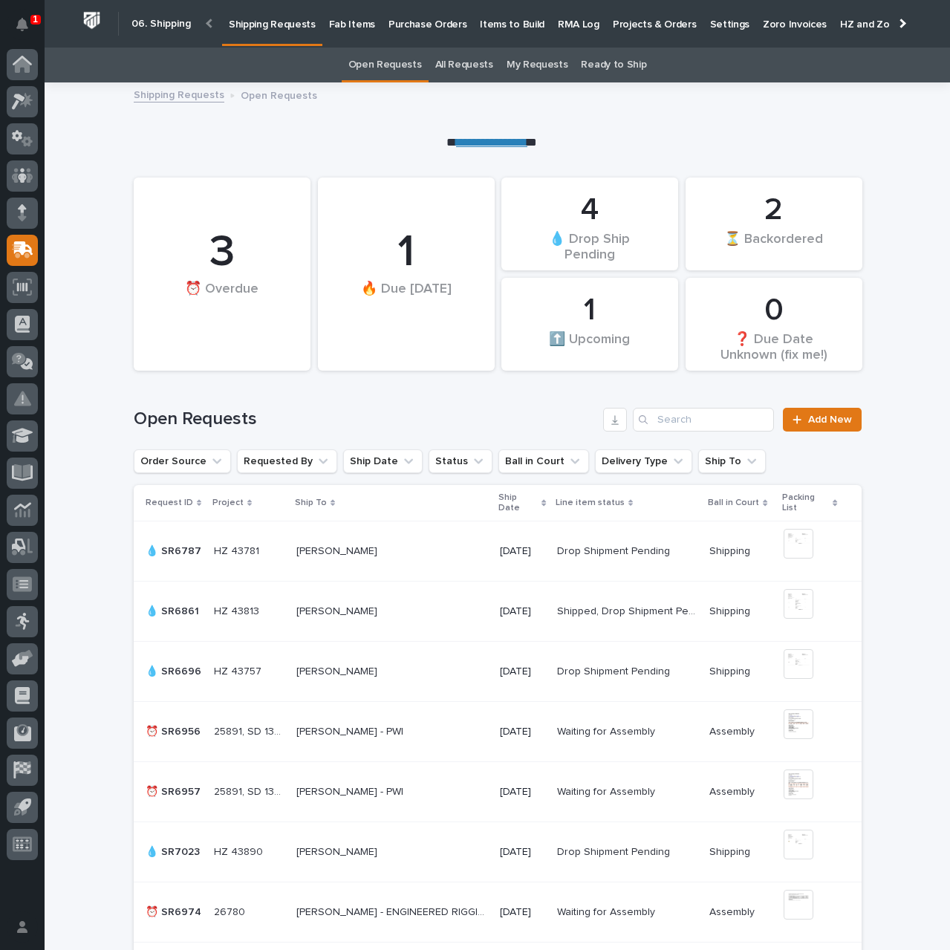 Image resolution: width=950 pixels, height=950 pixels. Describe the element at coordinates (537, 65) in the screenshot. I see `a: My Requests` at that location.